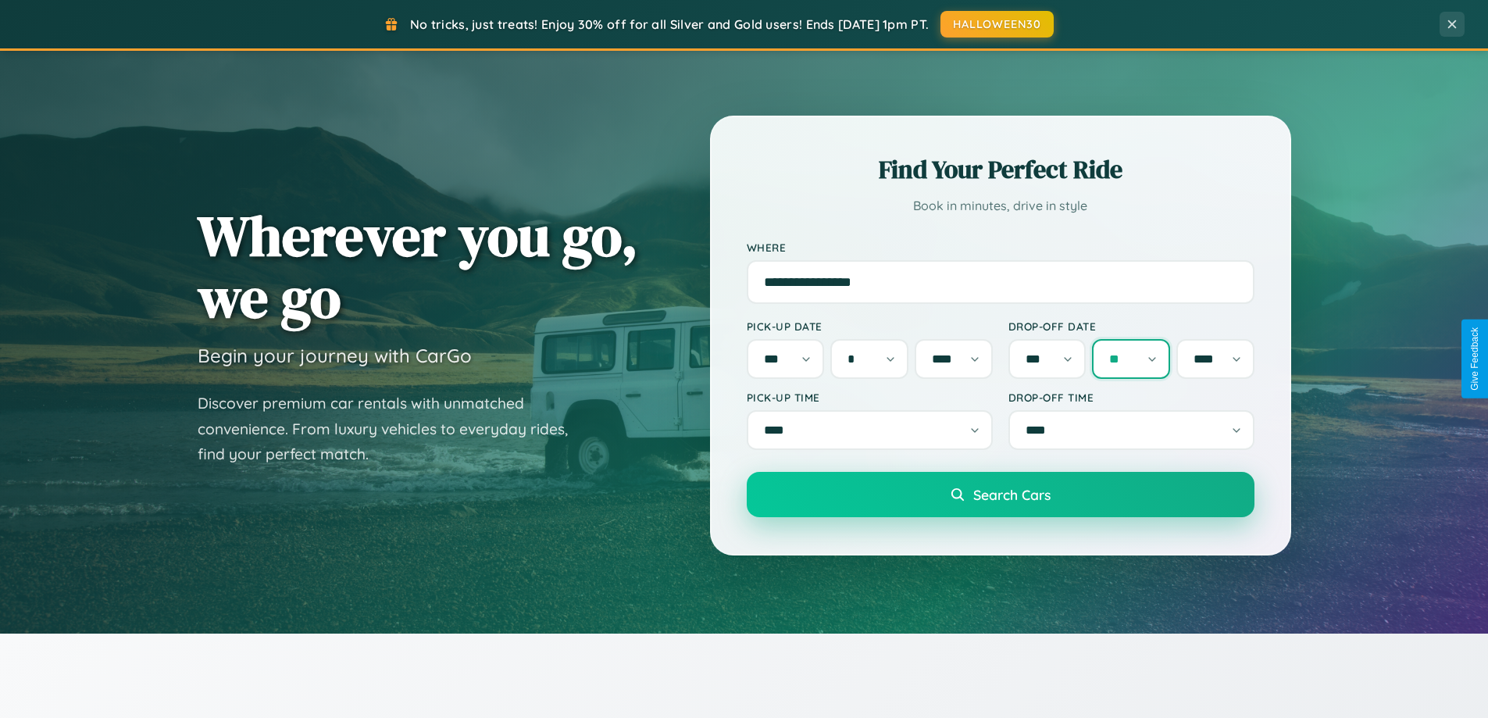 The image size is (1488, 718). Describe the element at coordinates (334, 355) in the screenshot. I see `h3: Begin your journey with CarGo` at that location.